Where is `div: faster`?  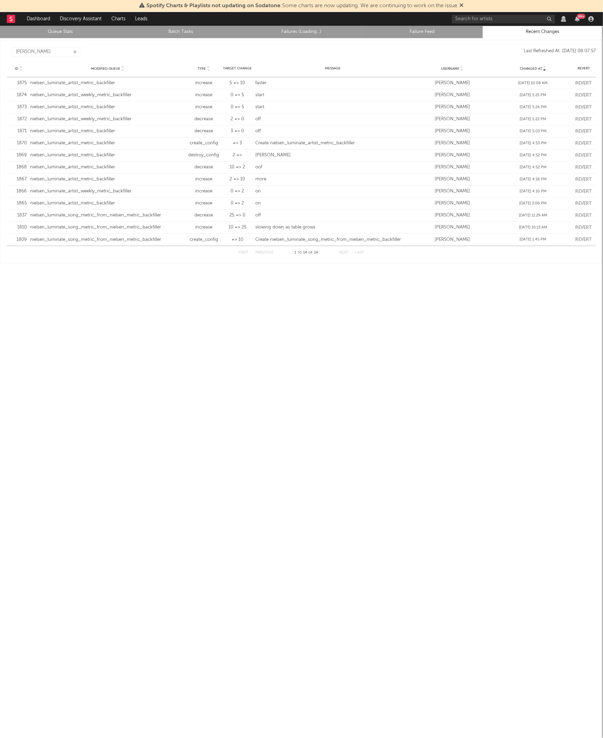
div: faster is located at coordinates (333, 83).